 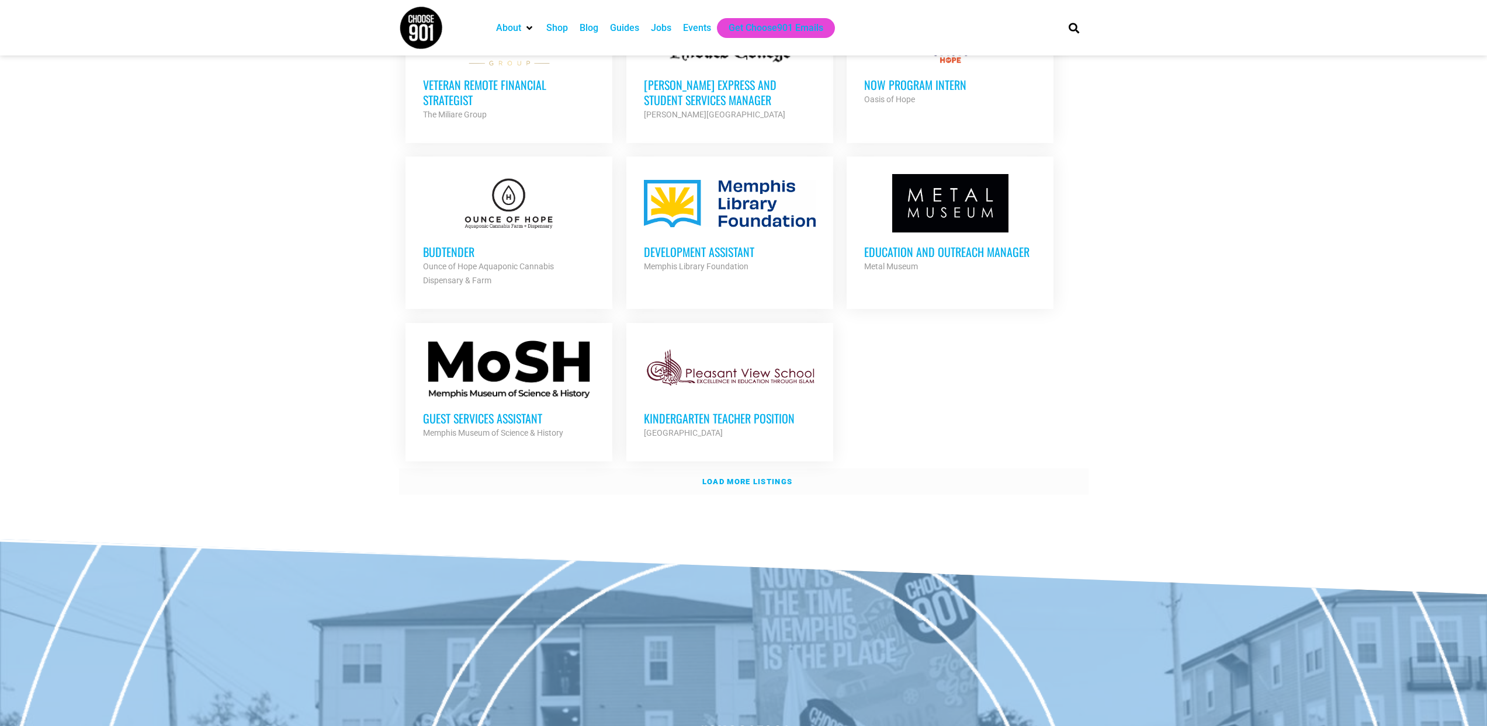 What do you see at coordinates (661, 28) in the screenshot?
I see `div: Jobs` at bounding box center [661, 28].